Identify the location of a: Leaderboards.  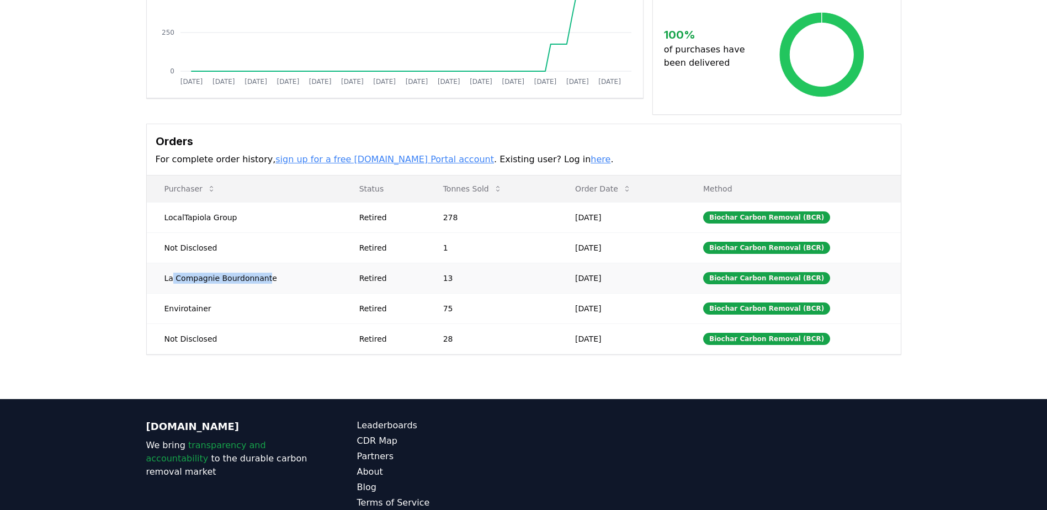
(441, 426).